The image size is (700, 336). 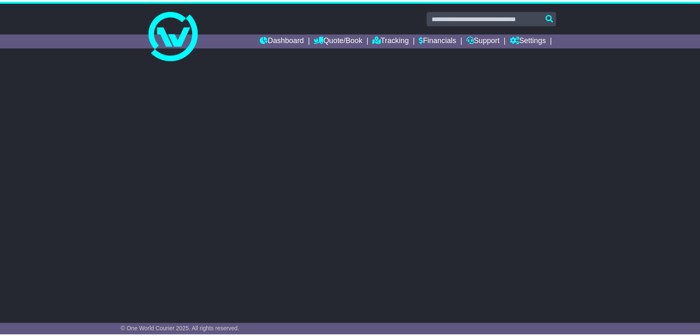 I want to click on a: Financials, so click(x=441, y=40).